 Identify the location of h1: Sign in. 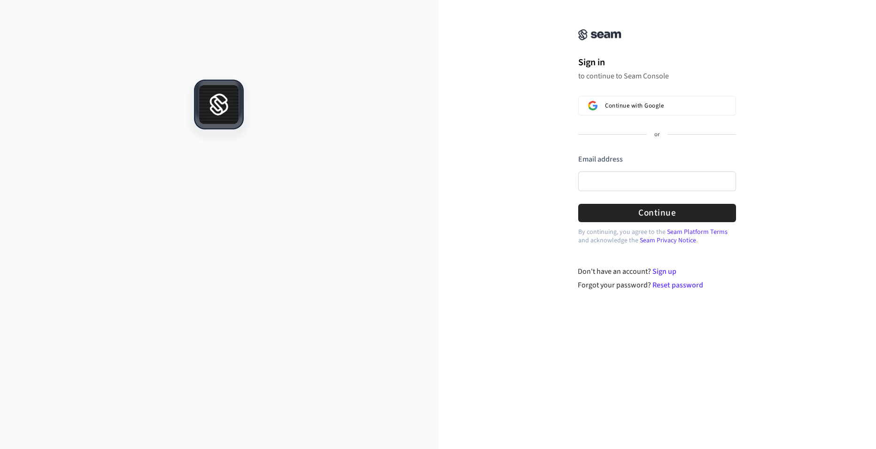
(657, 62).